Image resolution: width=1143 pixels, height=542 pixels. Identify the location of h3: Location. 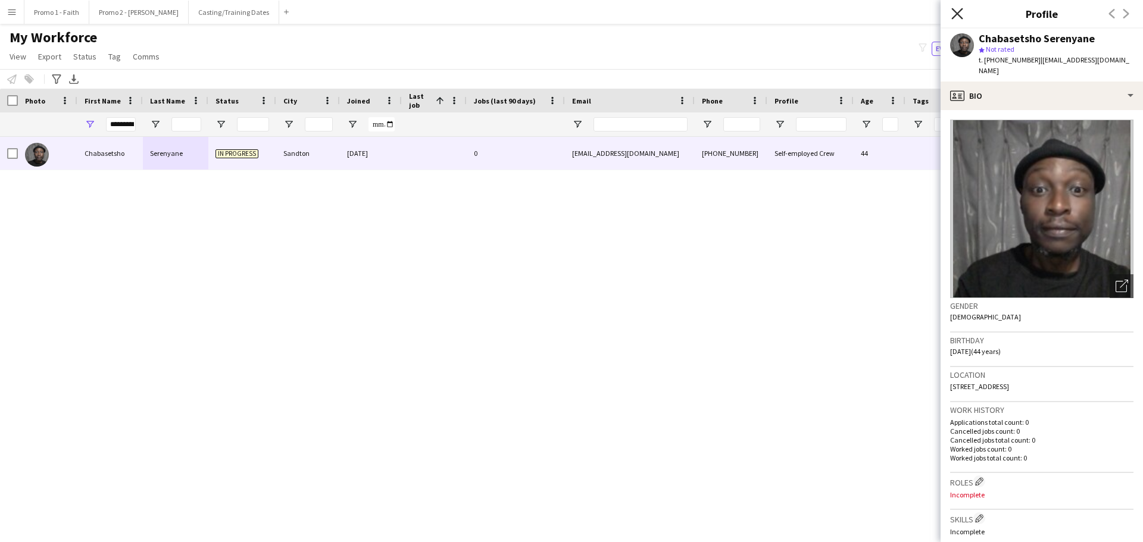
(1042, 375).